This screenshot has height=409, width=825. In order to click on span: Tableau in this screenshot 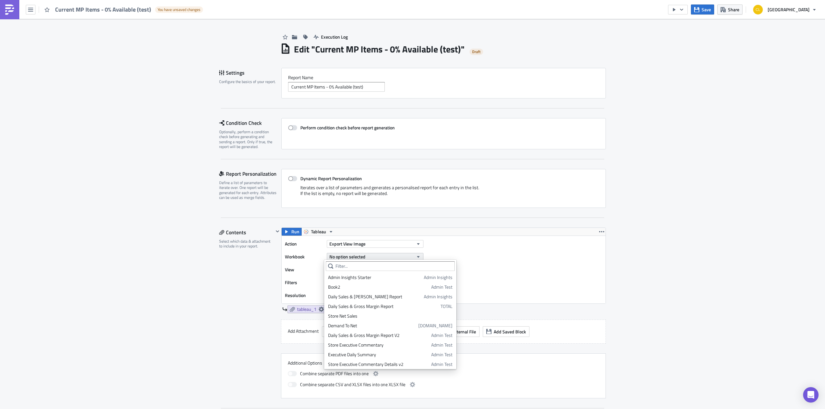, I will do `click(318, 232)`.